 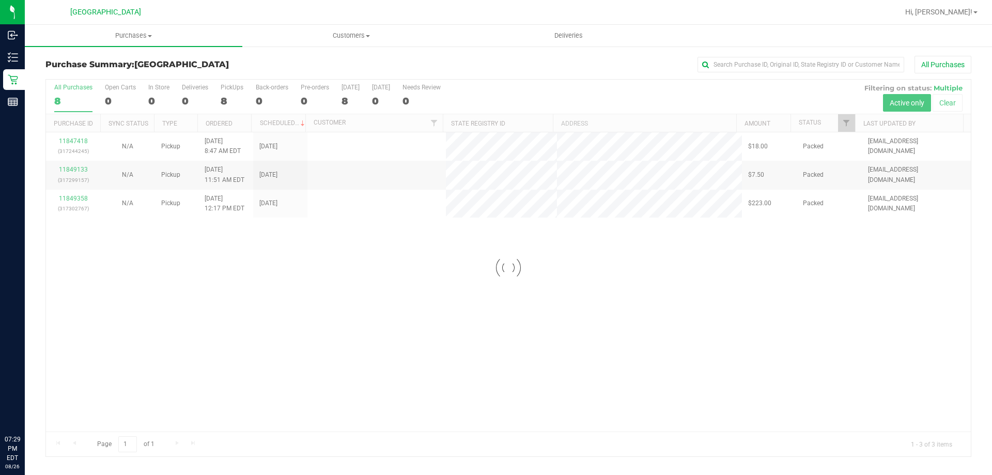 I want to click on span: Customers, so click(x=351, y=36).